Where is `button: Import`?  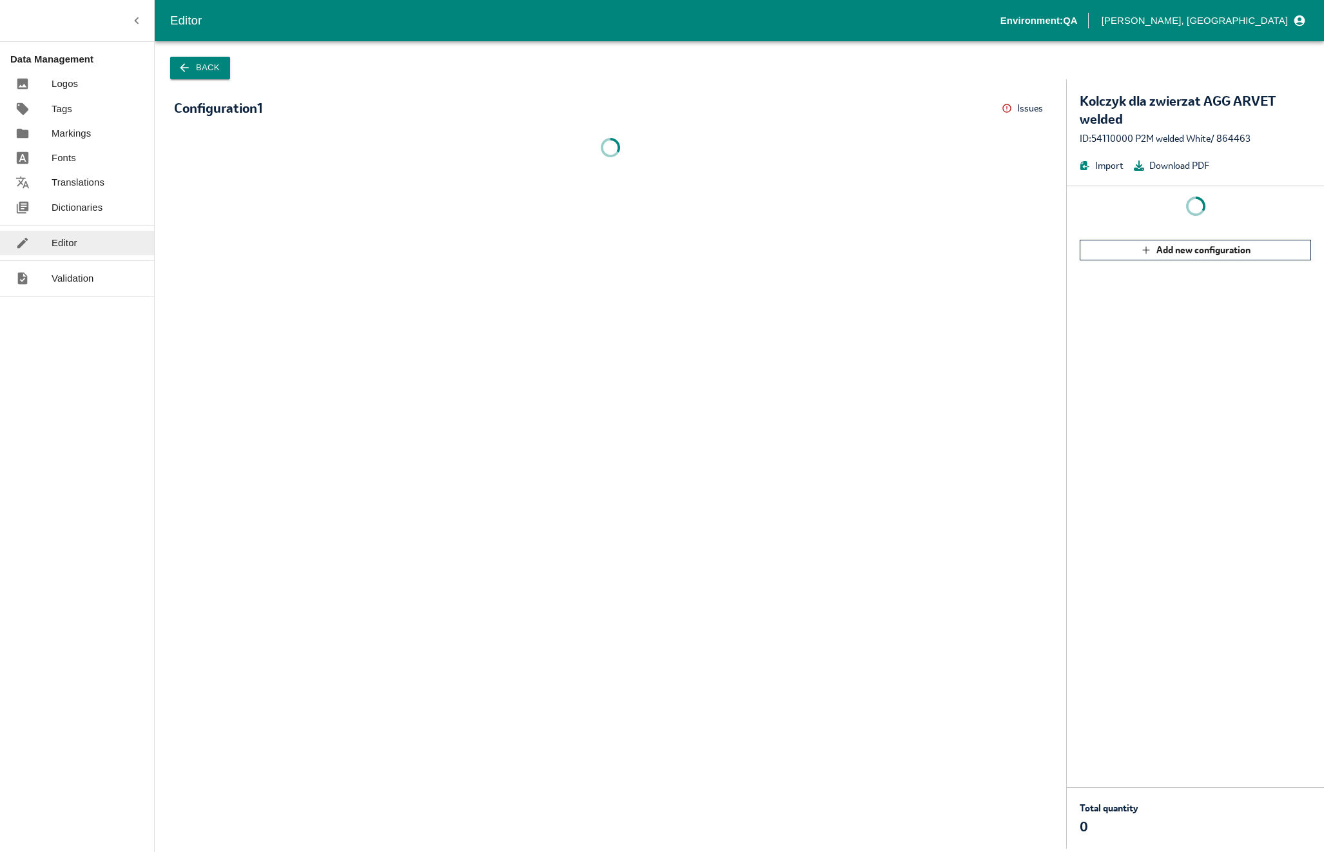
button: Import is located at coordinates (1102, 166).